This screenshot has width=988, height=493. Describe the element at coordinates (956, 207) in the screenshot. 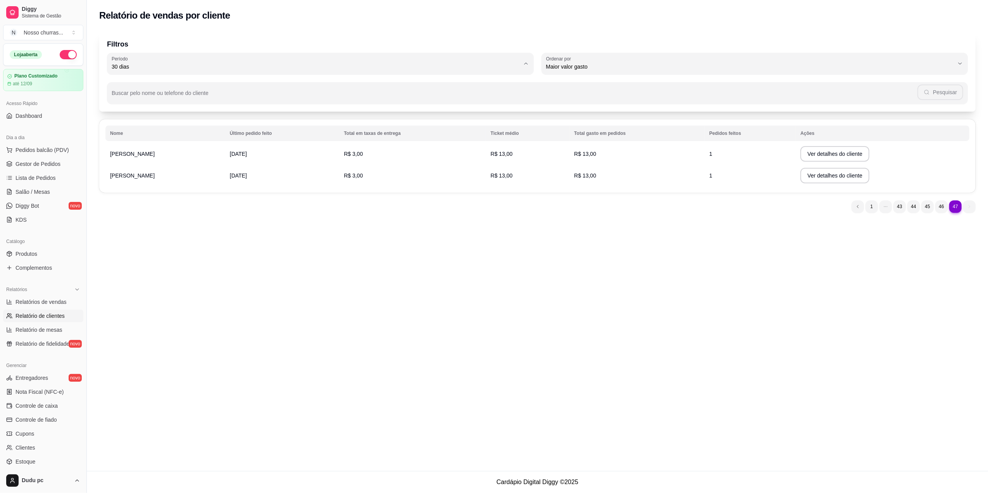

I see `li: pagination item 47 active` at that location.